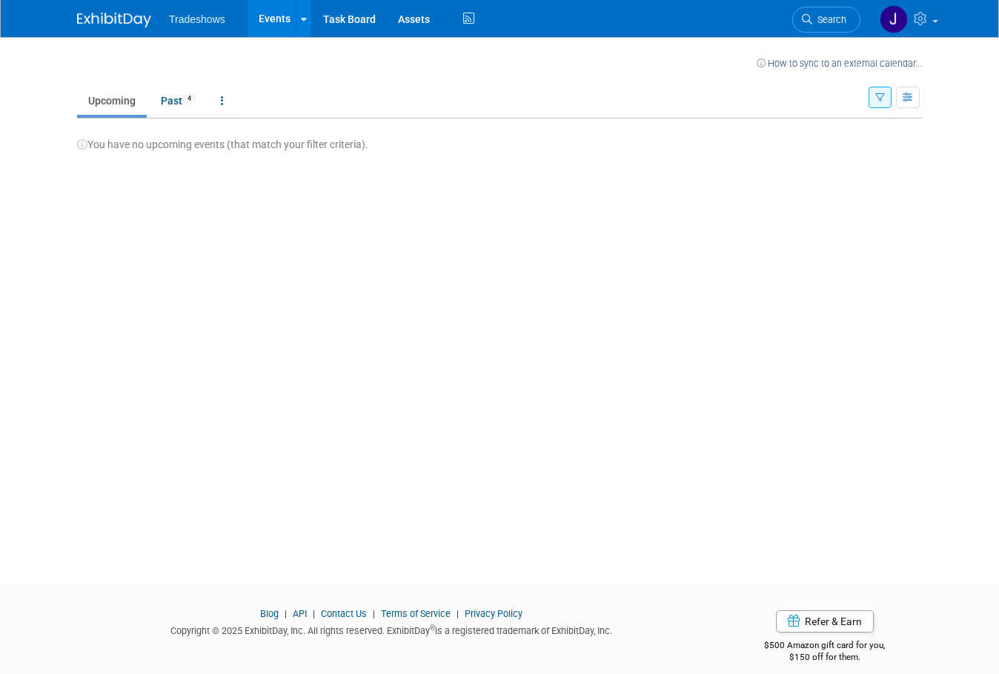 This screenshot has height=674, width=999. Describe the element at coordinates (112, 101) in the screenshot. I see `a: Upcoming` at that location.